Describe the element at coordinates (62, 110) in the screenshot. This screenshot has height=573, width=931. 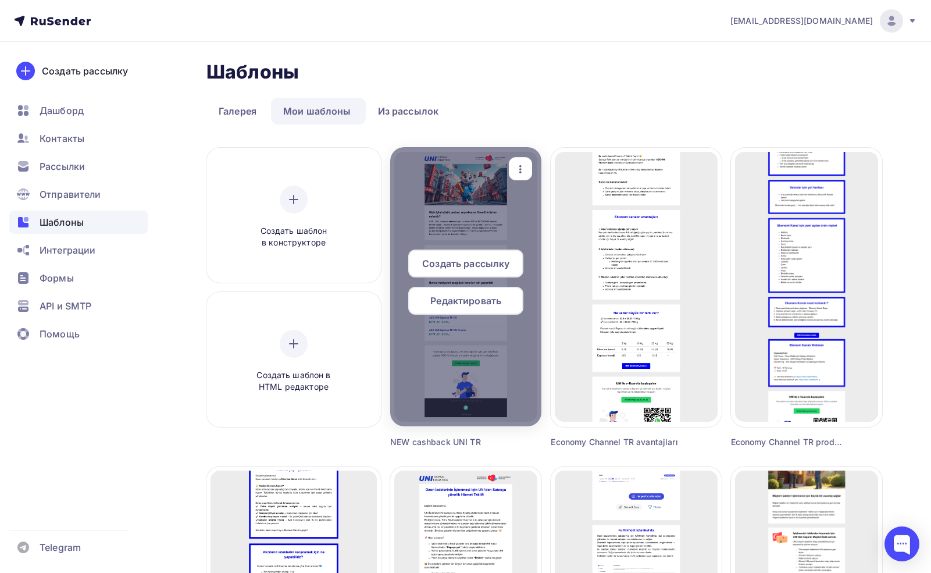
I see `span: Дашборд` at that location.